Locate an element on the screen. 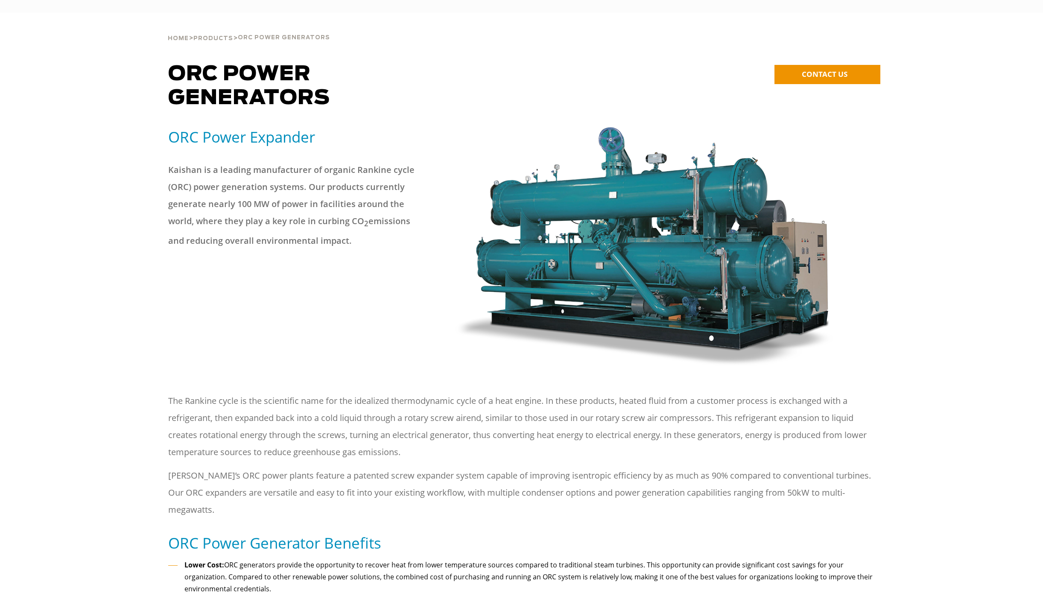 This screenshot has width=1043, height=602. strong: Lower Cost: is located at coordinates (204, 565).